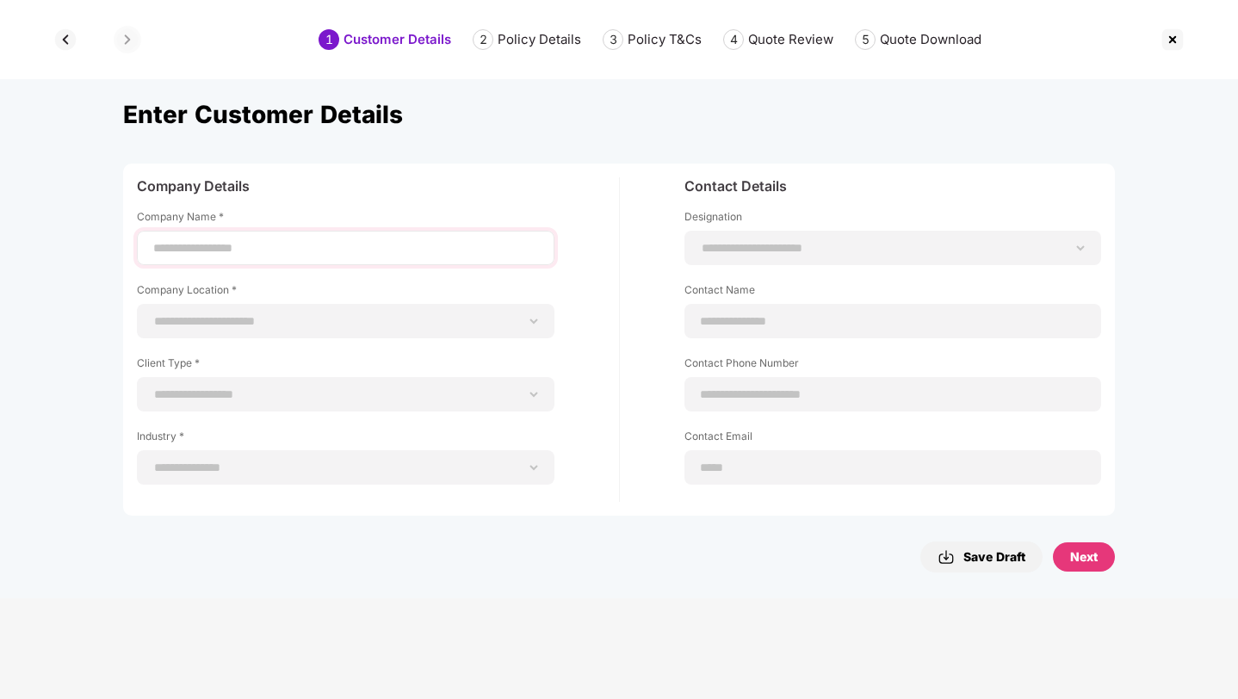  What do you see at coordinates (946, 557) in the screenshot?
I see `img: svg+xml;base64,PHN2ZyBpZD0iRG93bmxvYWQtMzJ4MzIiIHhtbG5zPSJodHRwOi8vd3d3LnczLm9yZy8yMDAwL3N2ZyIgd2...` at bounding box center [946, 557].